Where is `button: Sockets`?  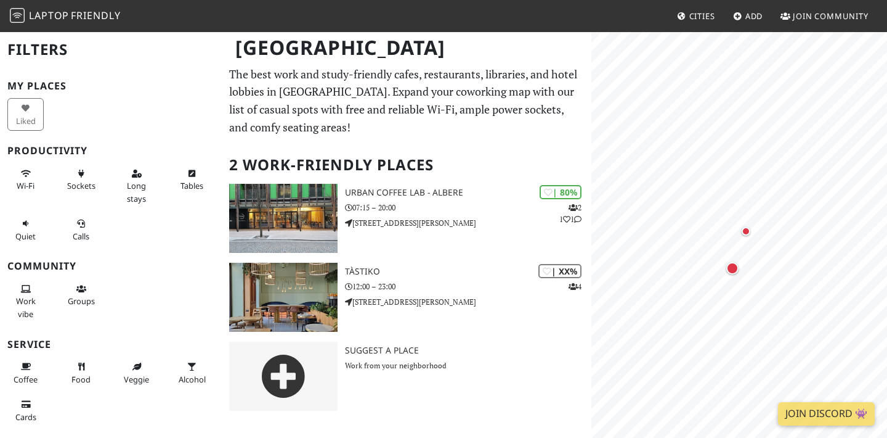
button: Sockets is located at coordinates (81, 179).